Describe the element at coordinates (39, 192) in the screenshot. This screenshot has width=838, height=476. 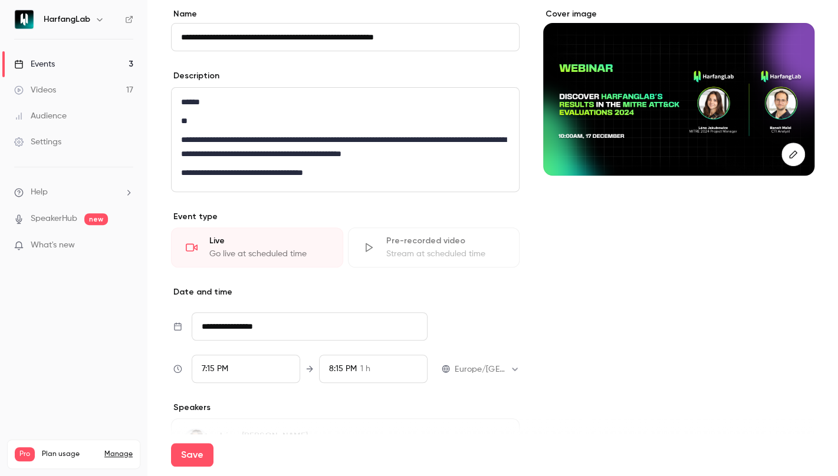
I see `span: Help` at that location.